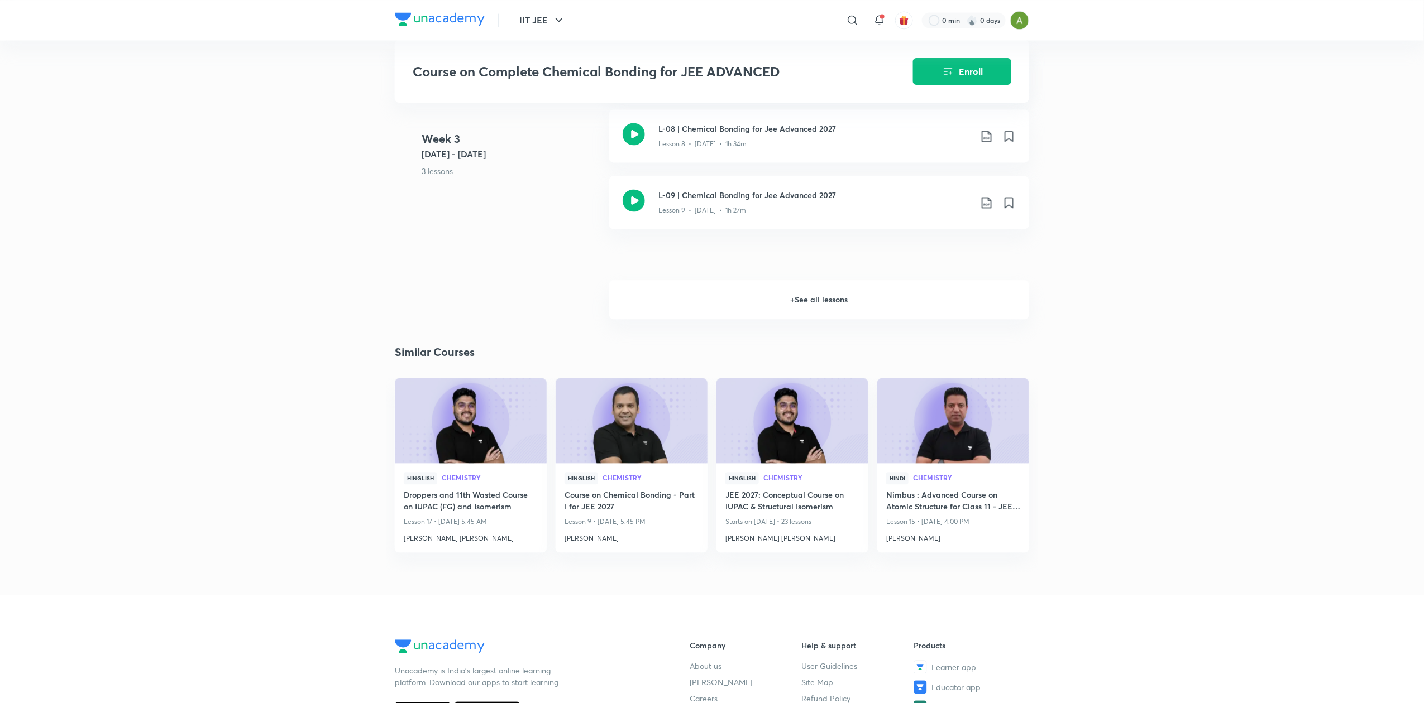 This screenshot has width=1424, height=703. What do you see at coordinates (478, 677) in the screenshot?
I see `p: Unacademy is India’s largest online learning platform. Download our apps to start learning` at bounding box center [478, 677].